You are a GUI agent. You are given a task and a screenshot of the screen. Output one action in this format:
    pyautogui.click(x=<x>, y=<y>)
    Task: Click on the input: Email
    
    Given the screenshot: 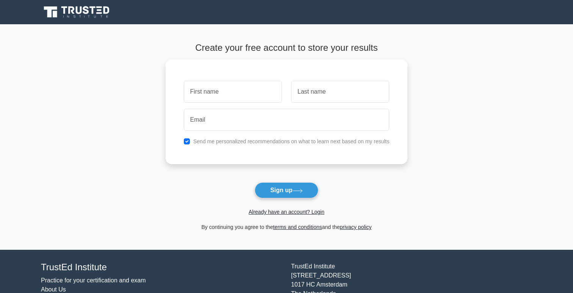 What is the action you would take?
    pyautogui.click(x=286, y=120)
    